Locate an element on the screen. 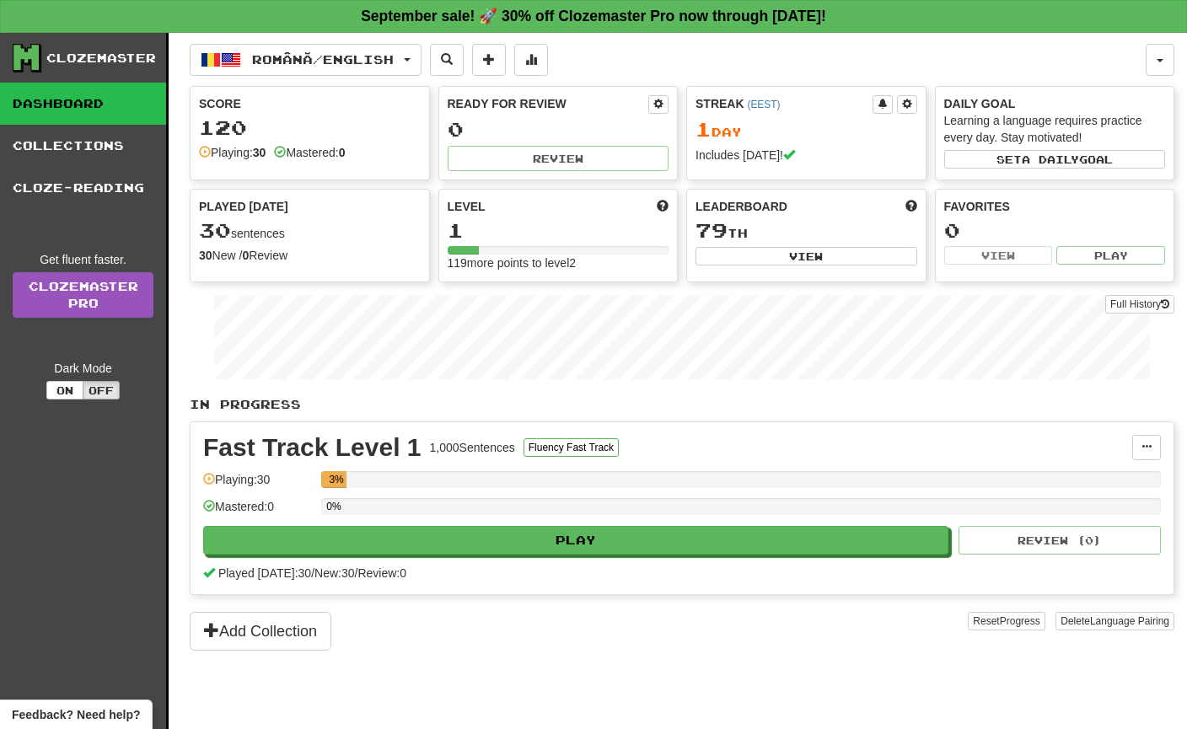 The width and height of the screenshot is (1187, 729). a: (EEST) is located at coordinates (763, 105).